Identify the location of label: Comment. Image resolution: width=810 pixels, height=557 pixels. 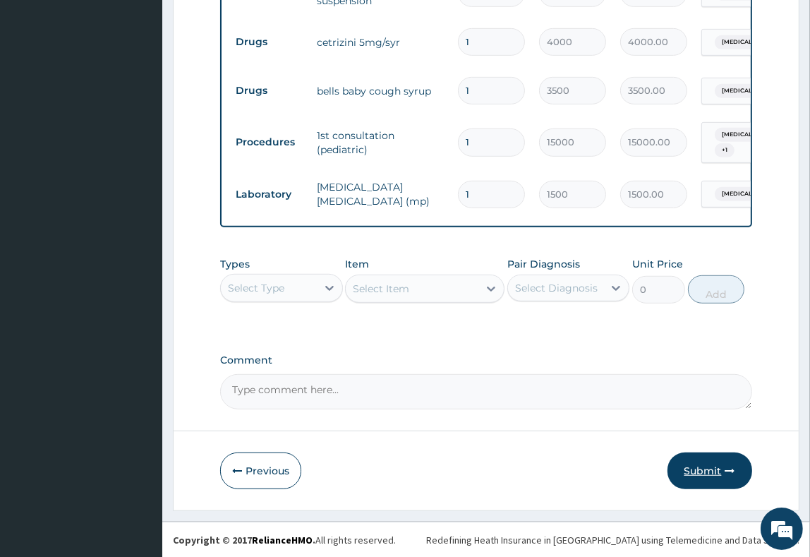
(485, 360).